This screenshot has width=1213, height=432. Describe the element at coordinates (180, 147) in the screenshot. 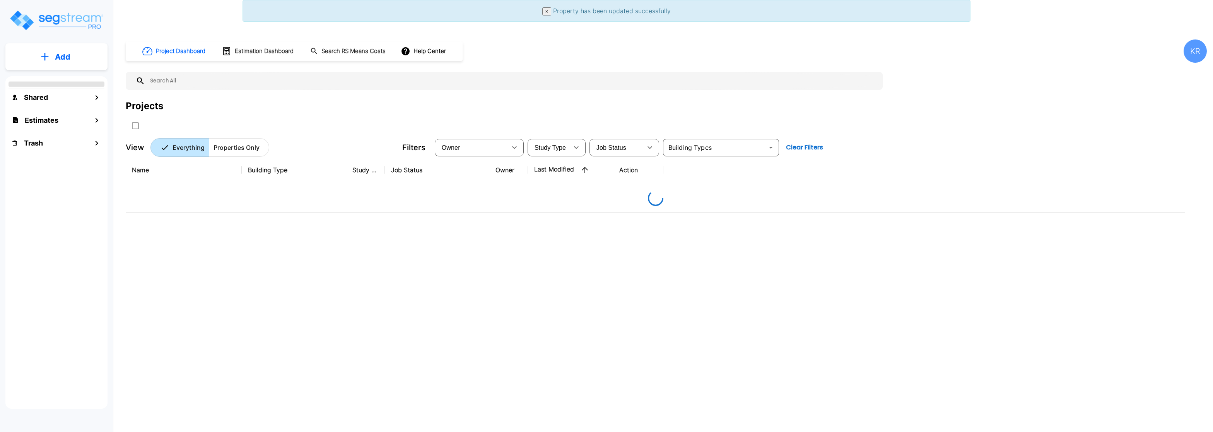

I see `button: Everything` at that location.